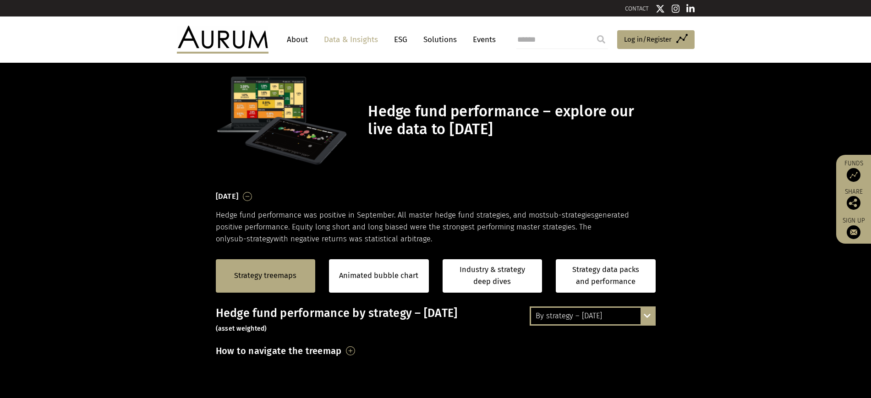 The height and width of the screenshot is (398, 871). Describe the element at coordinates (570, 215) in the screenshot. I see `span: sub-strategies` at that location.